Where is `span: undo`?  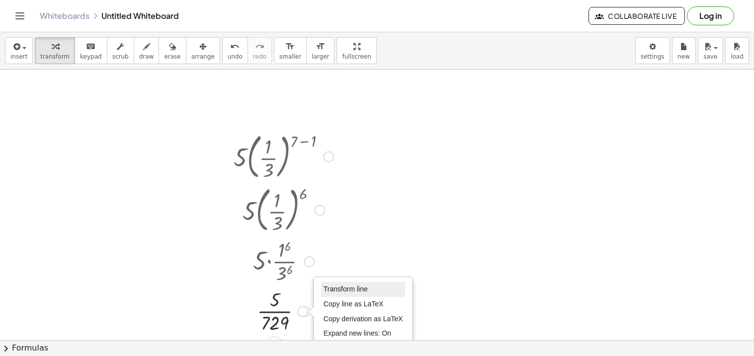 span: undo is located at coordinates (235, 57).